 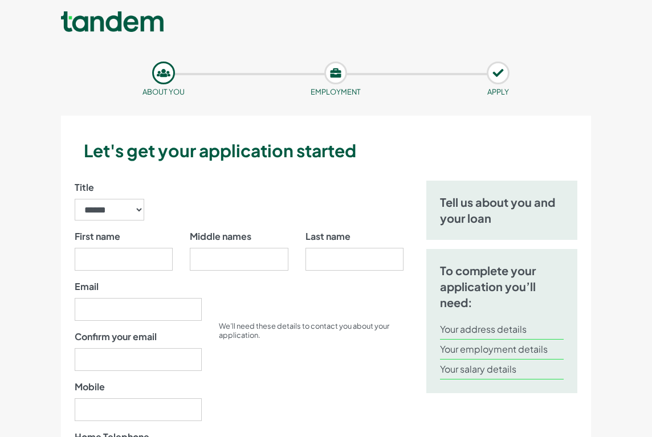 I want to click on h3: Let's get your application started, so click(x=335, y=151).